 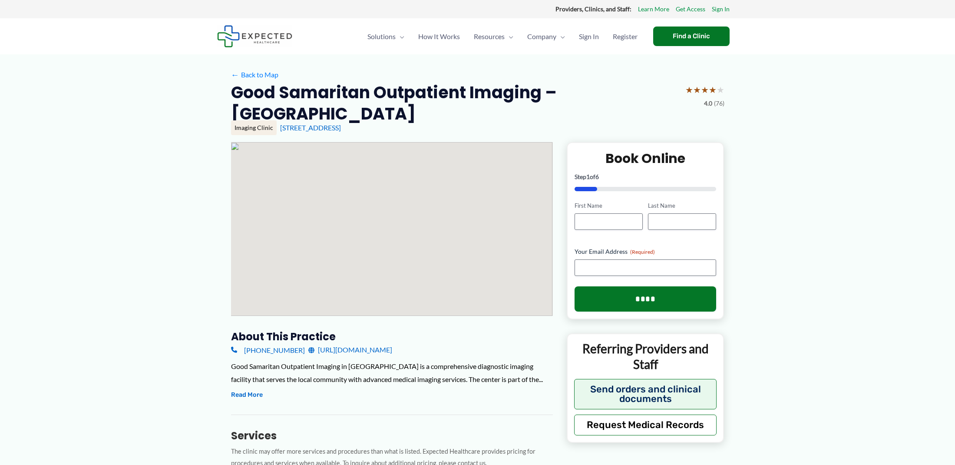 What do you see at coordinates (381, 36) in the screenshot?
I see `span: Solutions` at bounding box center [381, 36].